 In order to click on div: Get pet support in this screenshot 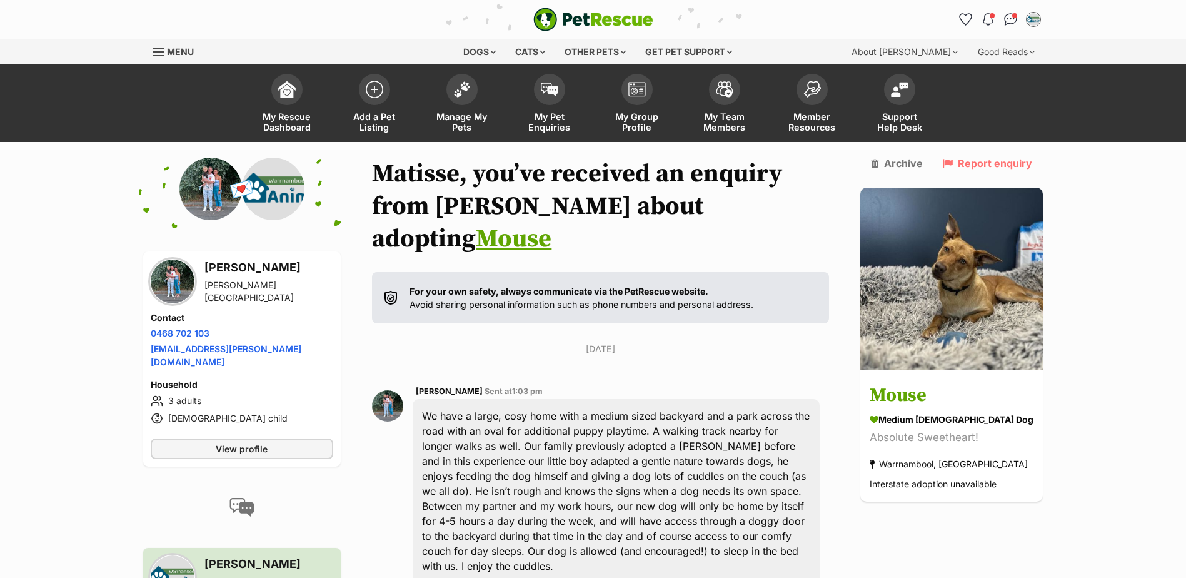, I will do `click(688, 52)`.